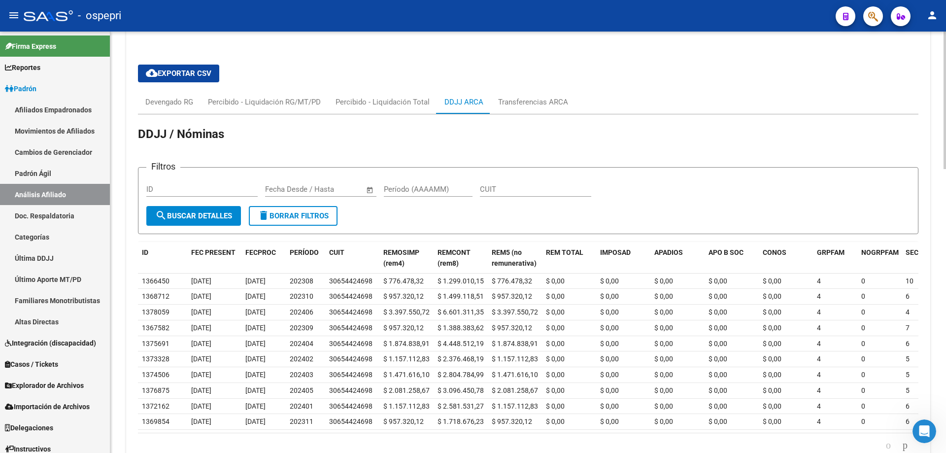  Describe the element at coordinates (194, 216) in the screenshot. I see `button: Buscar Detalles` at that location.